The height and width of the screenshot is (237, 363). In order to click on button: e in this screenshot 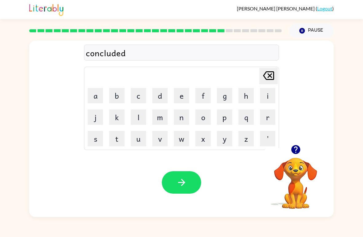, I will do `click(181, 96)`.